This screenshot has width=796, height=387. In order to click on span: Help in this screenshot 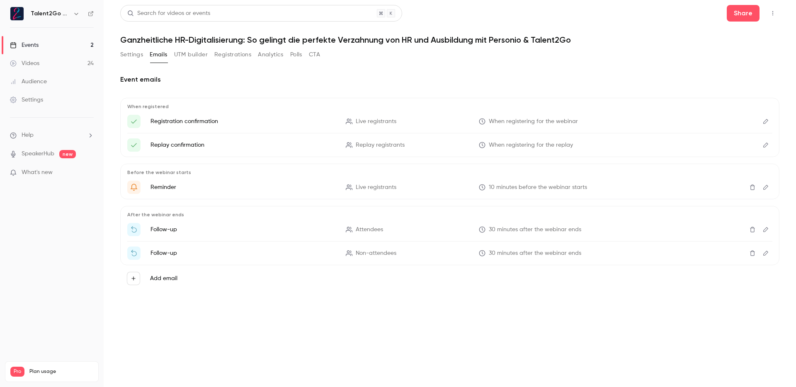, I will do `click(27, 135)`.